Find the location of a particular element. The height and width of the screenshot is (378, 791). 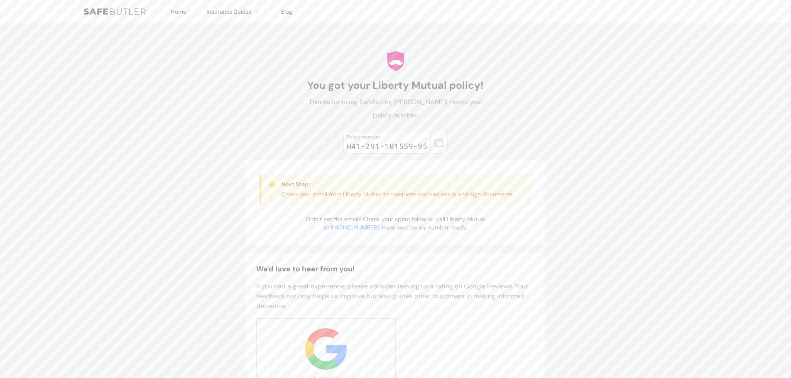

h3: Next Step: is located at coordinates (398, 184).